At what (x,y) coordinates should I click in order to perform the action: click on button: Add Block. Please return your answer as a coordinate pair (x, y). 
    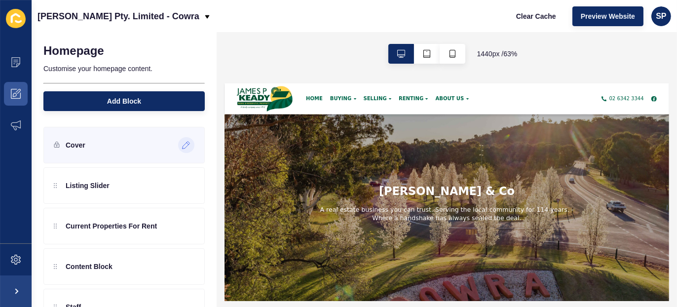
    Looking at the image, I should click on (124, 101).